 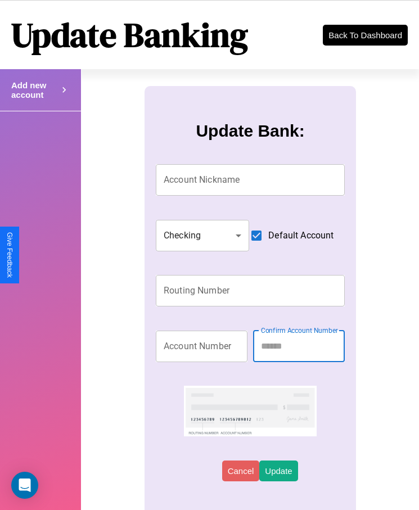 I want to click on label: Confirm Account Number, so click(x=299, y=330).